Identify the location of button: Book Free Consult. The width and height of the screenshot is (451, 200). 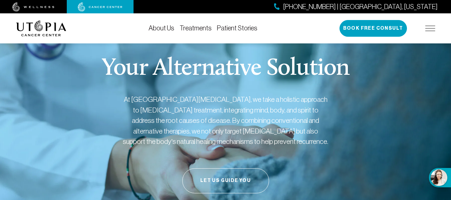
(373, 28).